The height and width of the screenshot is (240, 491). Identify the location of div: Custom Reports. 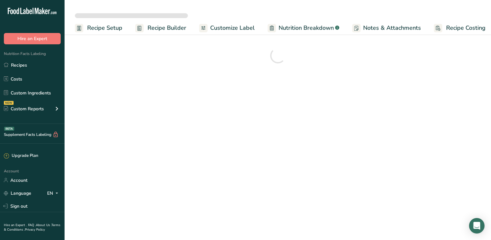
(24, 108).